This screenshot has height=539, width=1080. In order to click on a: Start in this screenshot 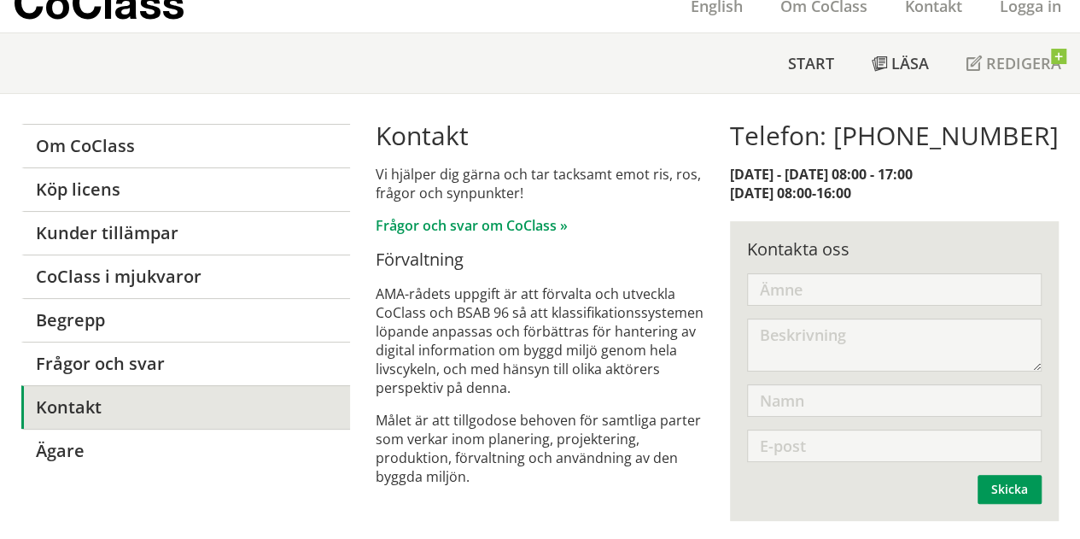, I will do `click(811, 63)`.